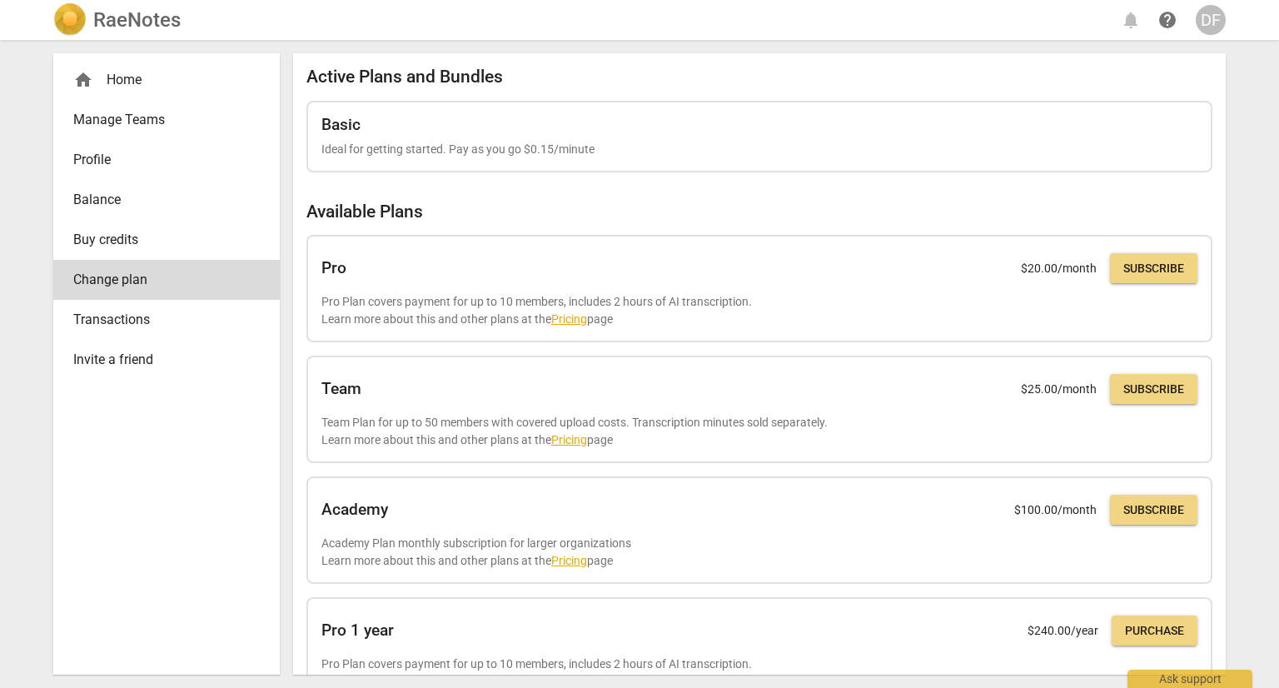 The width and height of the screenshot is (1279, 688). I want to click on p: $ 25.00 /month, so click(1058, 389).